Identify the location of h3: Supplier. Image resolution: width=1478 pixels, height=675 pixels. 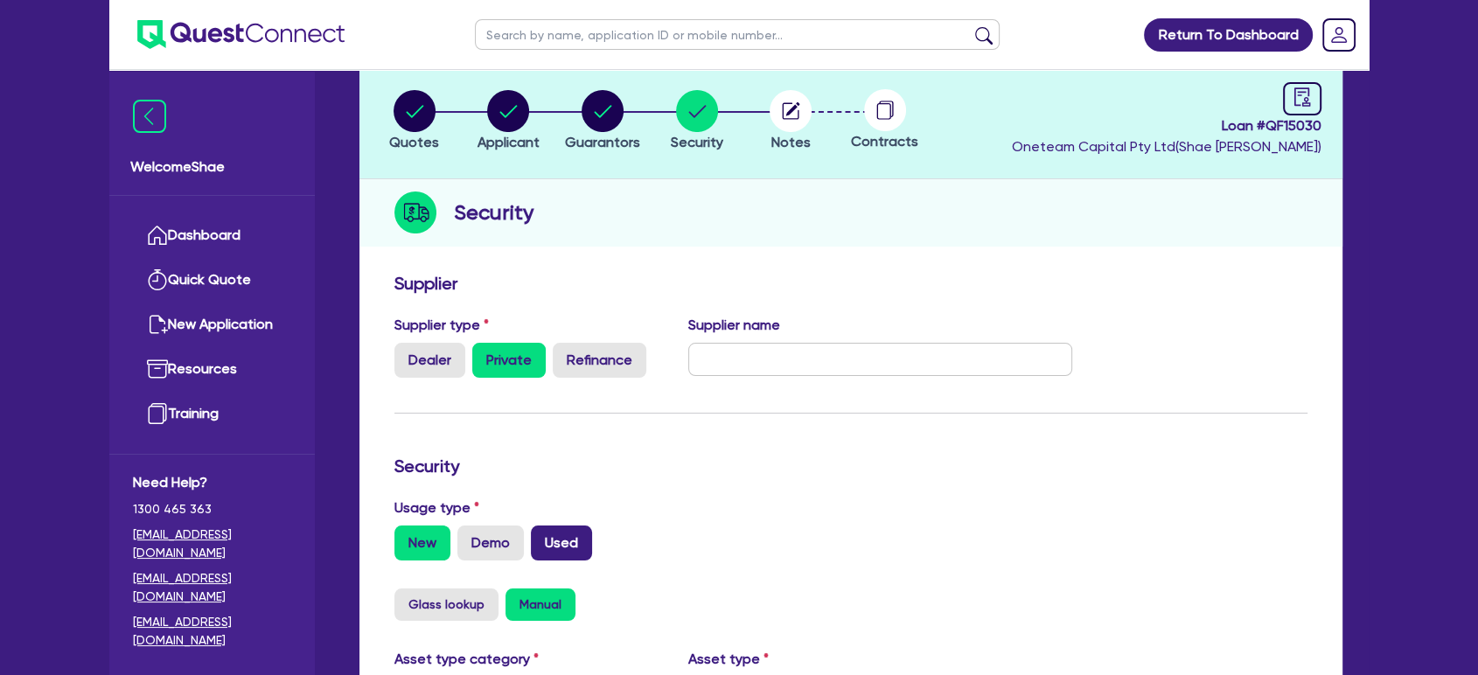
(851, 283).